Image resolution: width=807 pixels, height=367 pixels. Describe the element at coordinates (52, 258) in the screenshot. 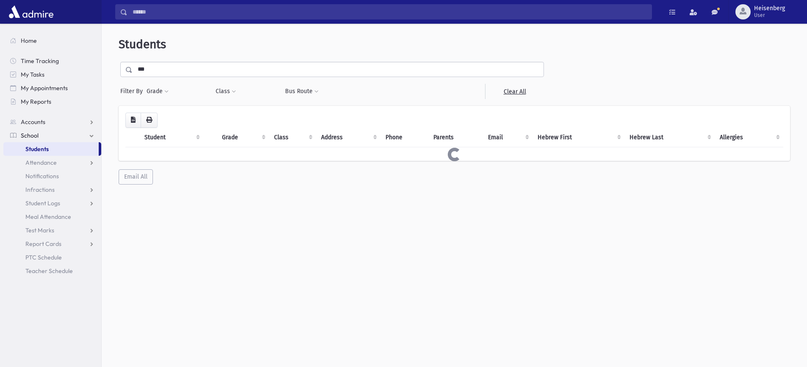

I see `a: PTC Schedule` at that location.